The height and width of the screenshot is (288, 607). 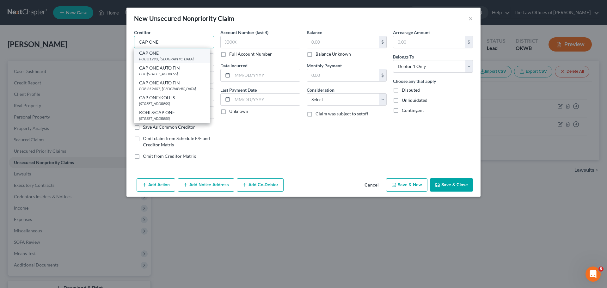 What do you see at coordinates (333, 54) in the screenshot?
I see `label: Balance Unknown` at bounding box center [333, 54].